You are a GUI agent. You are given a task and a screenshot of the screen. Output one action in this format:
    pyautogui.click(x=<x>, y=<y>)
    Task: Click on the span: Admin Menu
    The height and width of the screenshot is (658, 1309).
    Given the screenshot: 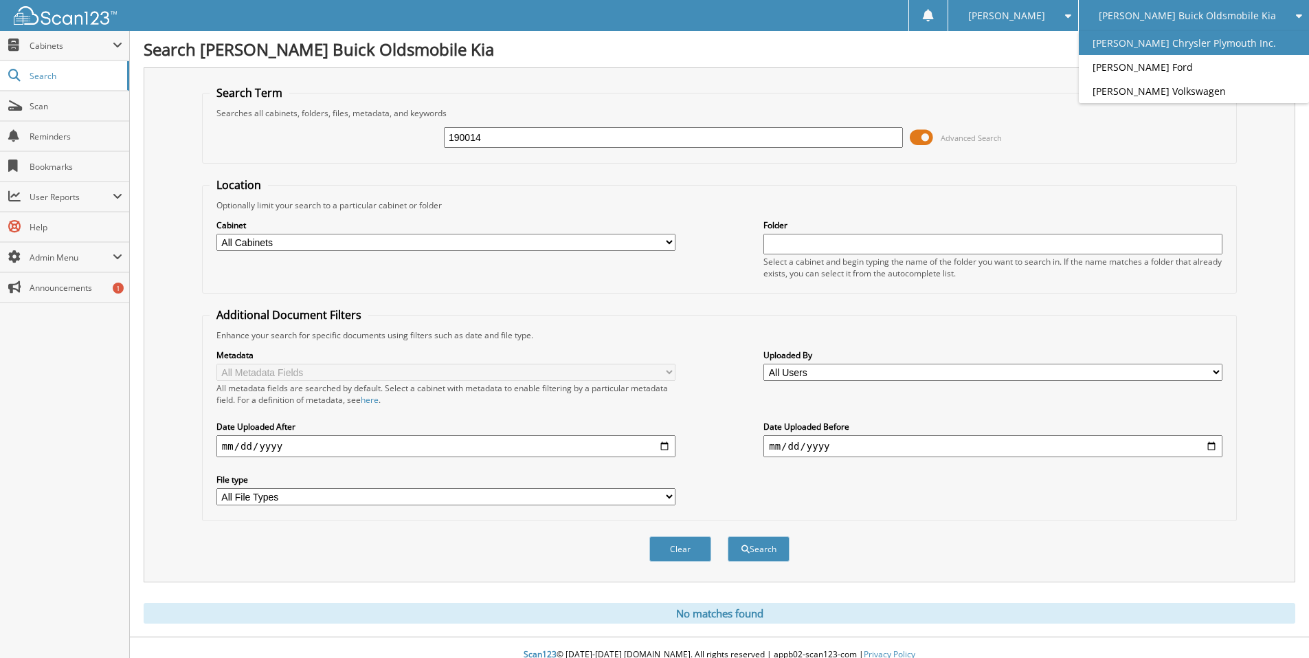 What is the action you would take?
    pyautogui.click(x=71, y=257)
    